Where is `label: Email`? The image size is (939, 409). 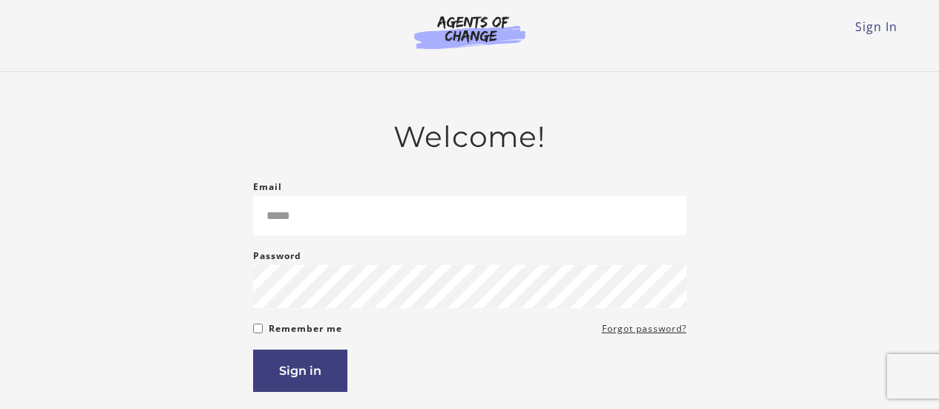
label: Email is located at coordinates (267, 187).